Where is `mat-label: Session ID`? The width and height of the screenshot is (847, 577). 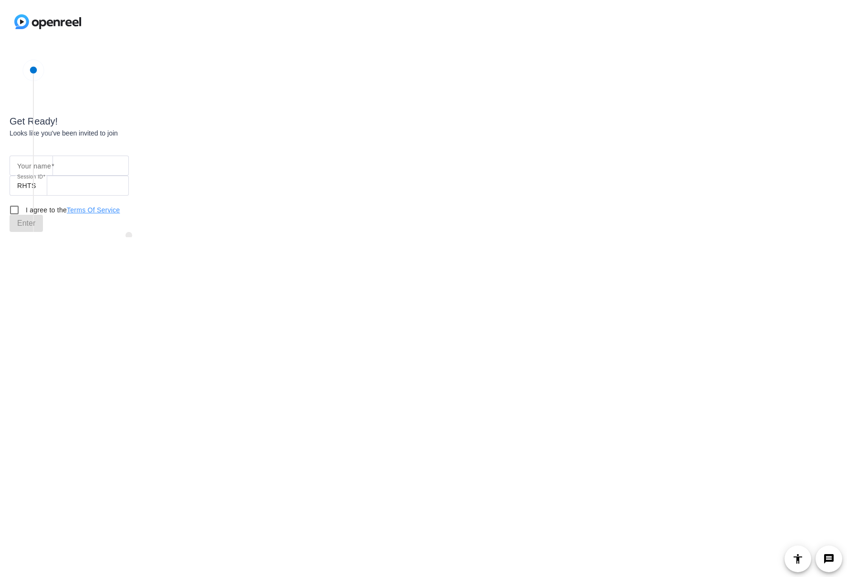
mat-label: Session ID is located at coordinates (30, 177).